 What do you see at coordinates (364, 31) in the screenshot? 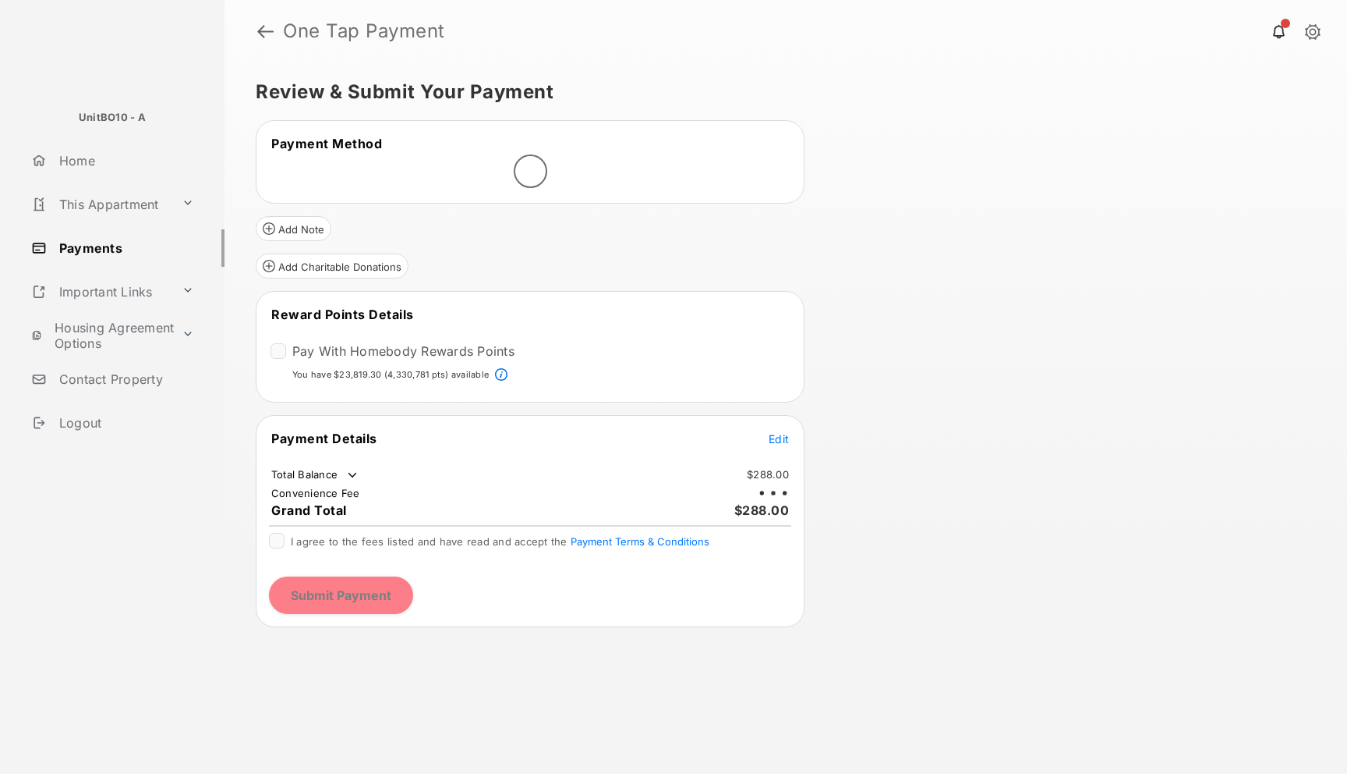
I see `strong: One Tap Payment` at bounding box center [364, 31].